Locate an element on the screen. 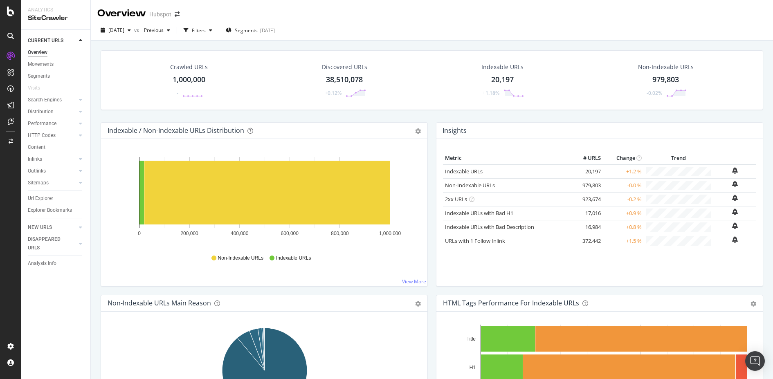  text: 200,000 is located at coordinates (189, 233).